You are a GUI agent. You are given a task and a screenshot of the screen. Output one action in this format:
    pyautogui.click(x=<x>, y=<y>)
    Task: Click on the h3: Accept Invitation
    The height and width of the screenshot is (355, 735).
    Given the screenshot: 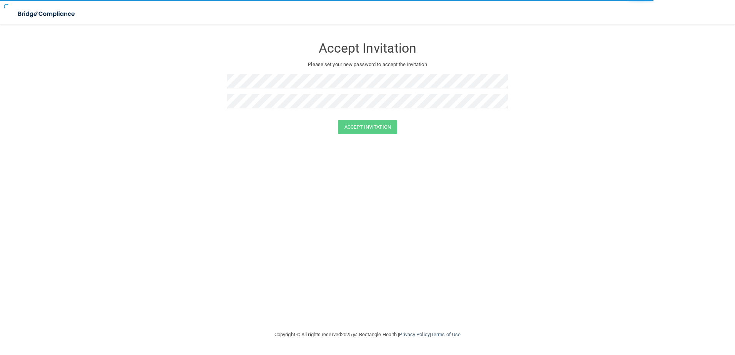 What is the action you would take?
    pyautogui.click(x=368, y=48)
    